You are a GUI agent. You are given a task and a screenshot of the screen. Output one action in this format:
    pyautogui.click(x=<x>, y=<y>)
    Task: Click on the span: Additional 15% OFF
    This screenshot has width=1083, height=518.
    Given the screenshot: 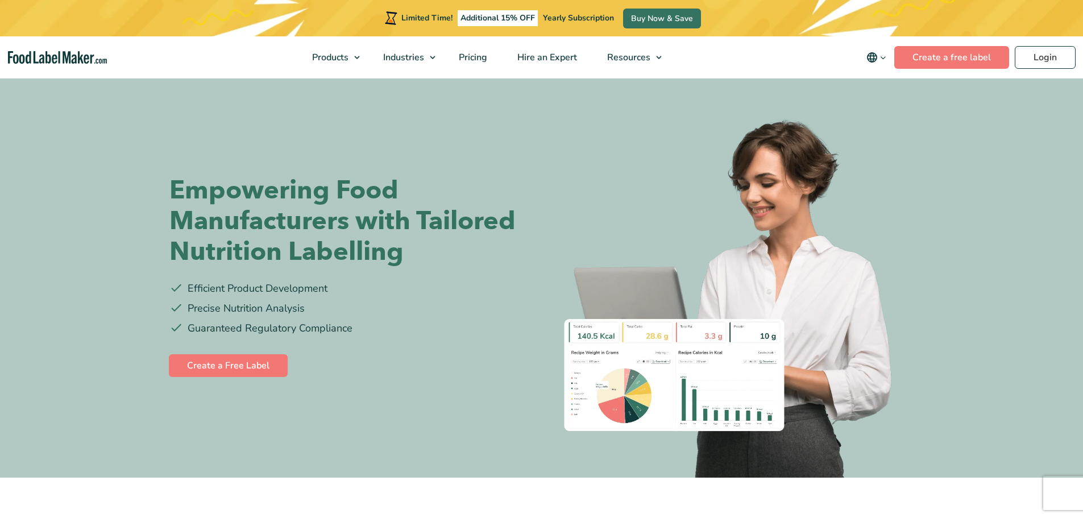 What is the action you would take?
    pyautogui.click(x=497, y=18)
    